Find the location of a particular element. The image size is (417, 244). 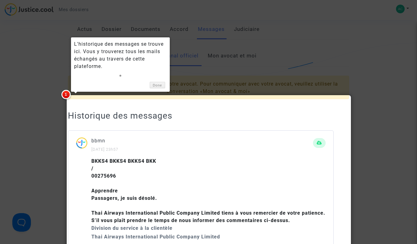

div: L'historique des messages se trouve ici. Vous y trouverez tous les mails échangés au travers de c... is located at coordinates (120, 55).